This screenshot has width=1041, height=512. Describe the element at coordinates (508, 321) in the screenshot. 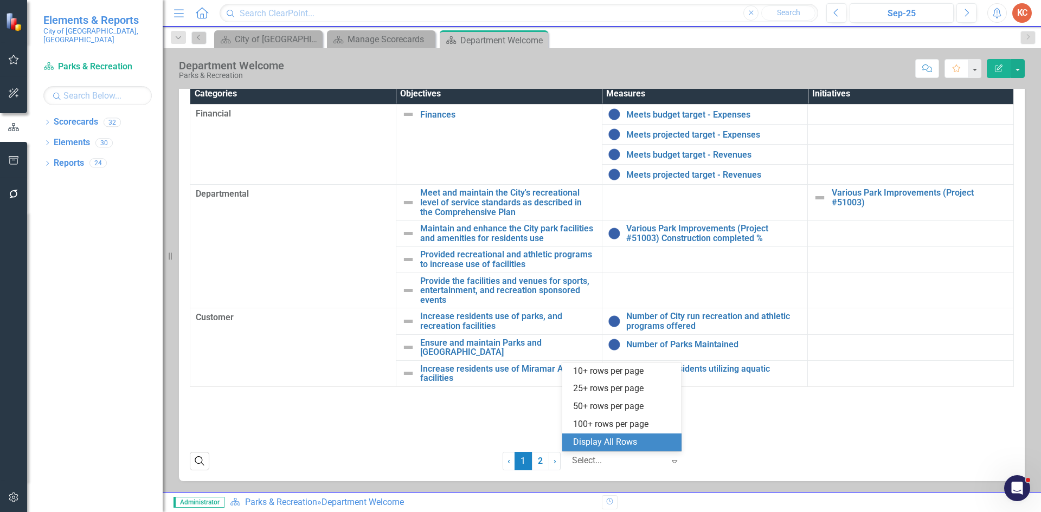

I see `a: Increase residents use of parks, and recreation facilities` at that location.